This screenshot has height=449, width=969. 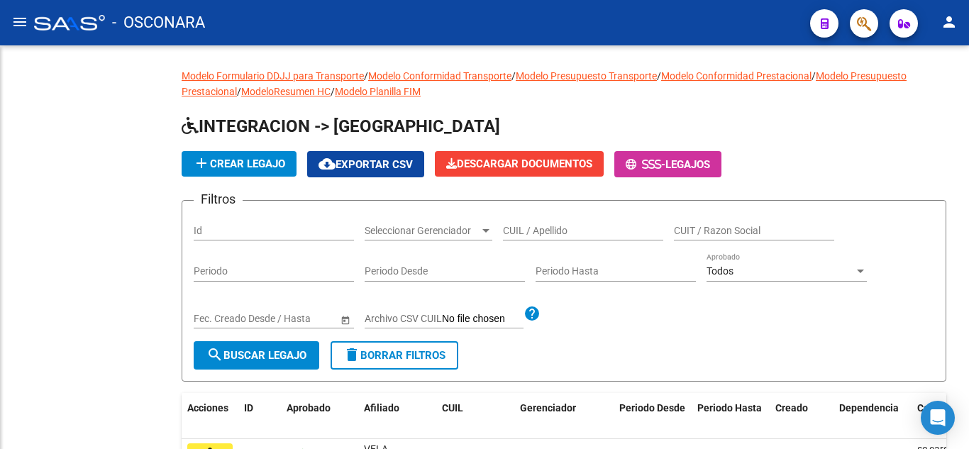 What do you see at coordinates (239, 164) in the screenshot?
I see `button: Crear Legajo` at bounding box center [239, 164].